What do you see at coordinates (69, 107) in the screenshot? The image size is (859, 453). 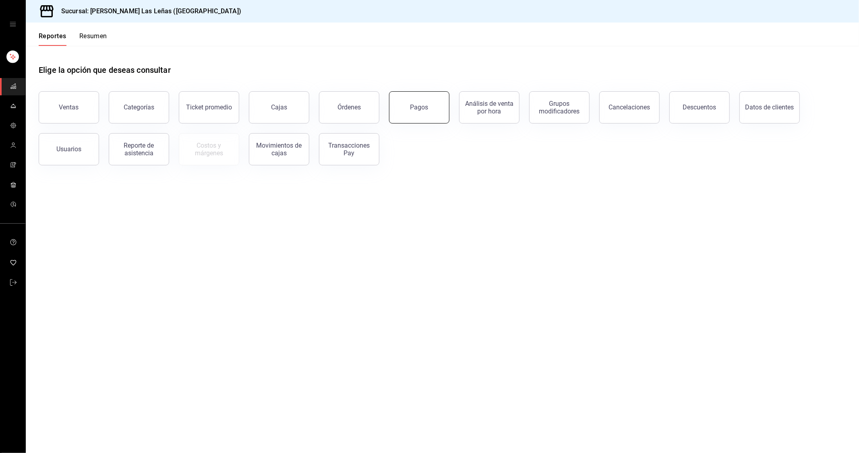 I see `div: Ventas` at bounding box center [69, 107].